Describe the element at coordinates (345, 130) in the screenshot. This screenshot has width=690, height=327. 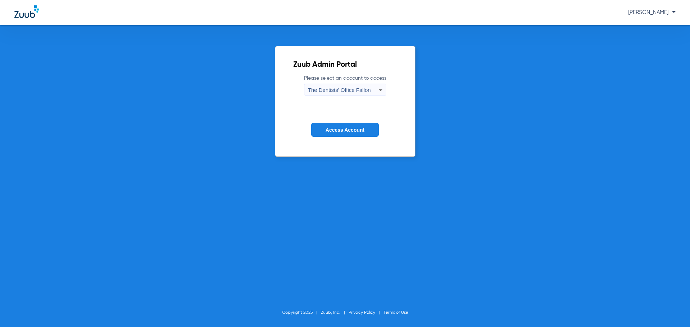
I see `button: Access Account` at that location.